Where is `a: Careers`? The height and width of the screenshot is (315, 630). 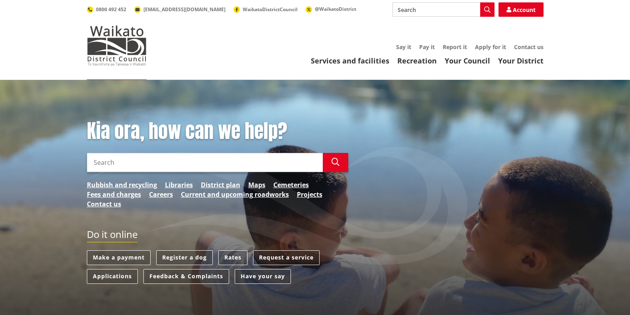 a: Careers is located at coordinates (161, 194).